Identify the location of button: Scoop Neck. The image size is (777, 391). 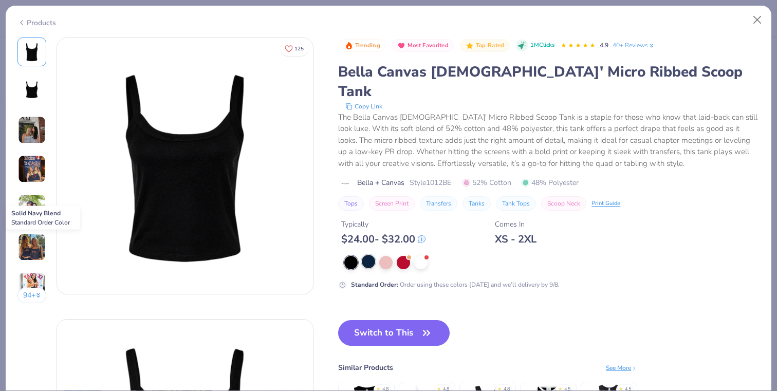
(564, 204).